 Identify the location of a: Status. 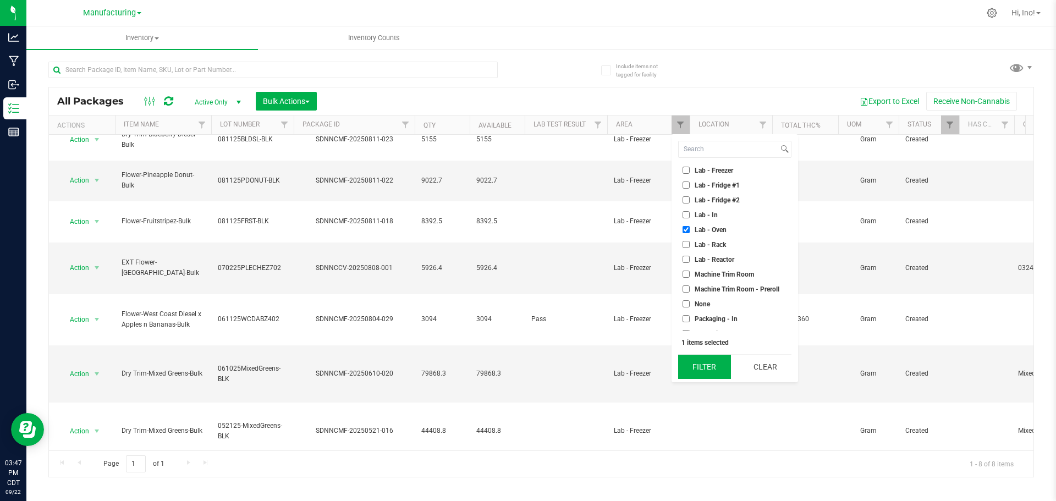
(919, 124).